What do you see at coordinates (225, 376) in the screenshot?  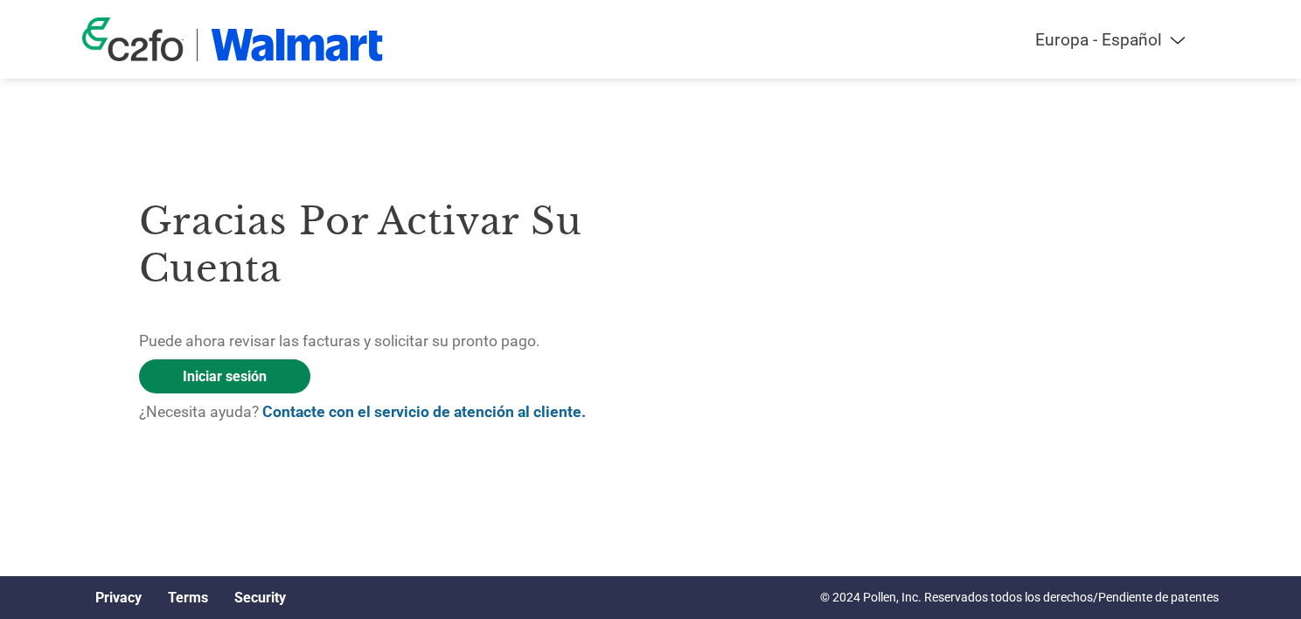 I see `a: Iniciar sesión` at bounding box center [225, 376].